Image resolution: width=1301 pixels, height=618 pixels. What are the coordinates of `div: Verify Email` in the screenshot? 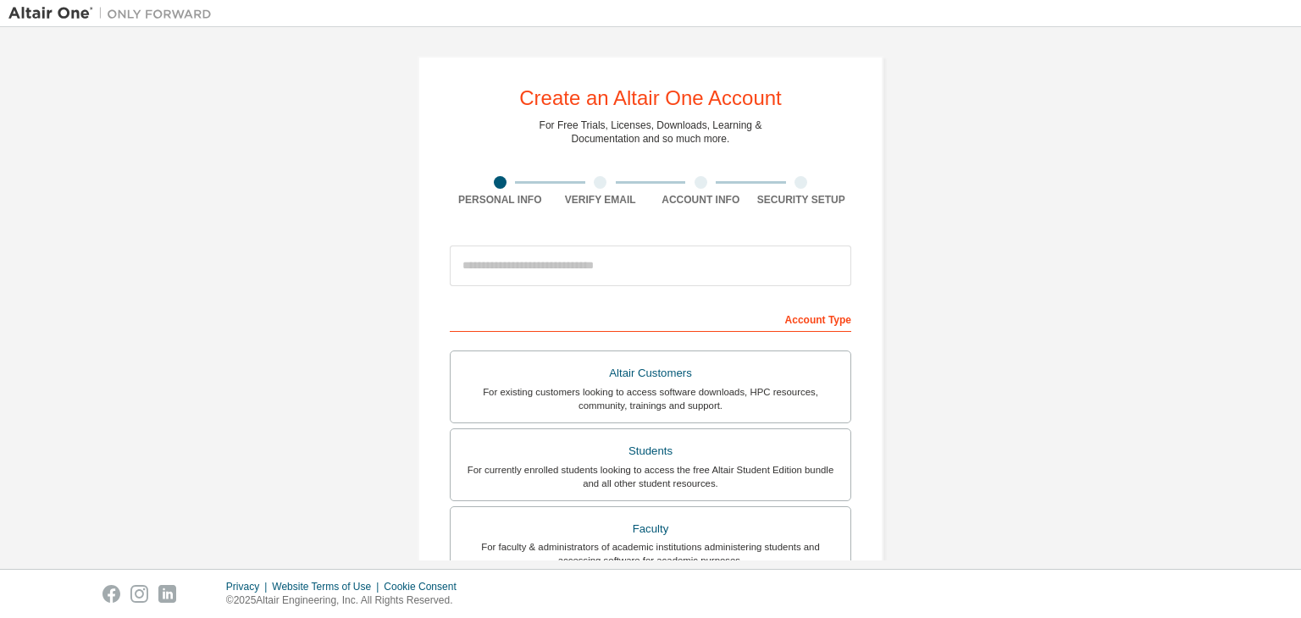 It's located at (600, 200).